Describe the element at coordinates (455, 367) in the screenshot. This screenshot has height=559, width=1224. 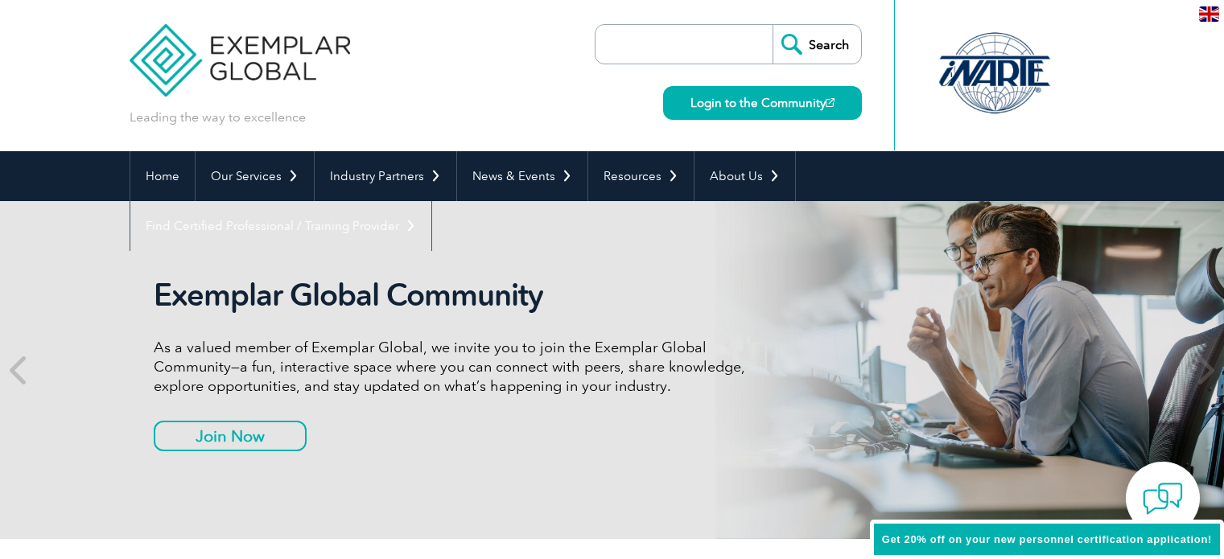
I see `p: As a valued member of Exemplar Global, we invite you to join the Exemplar Global Community—a fun,...` at that location.